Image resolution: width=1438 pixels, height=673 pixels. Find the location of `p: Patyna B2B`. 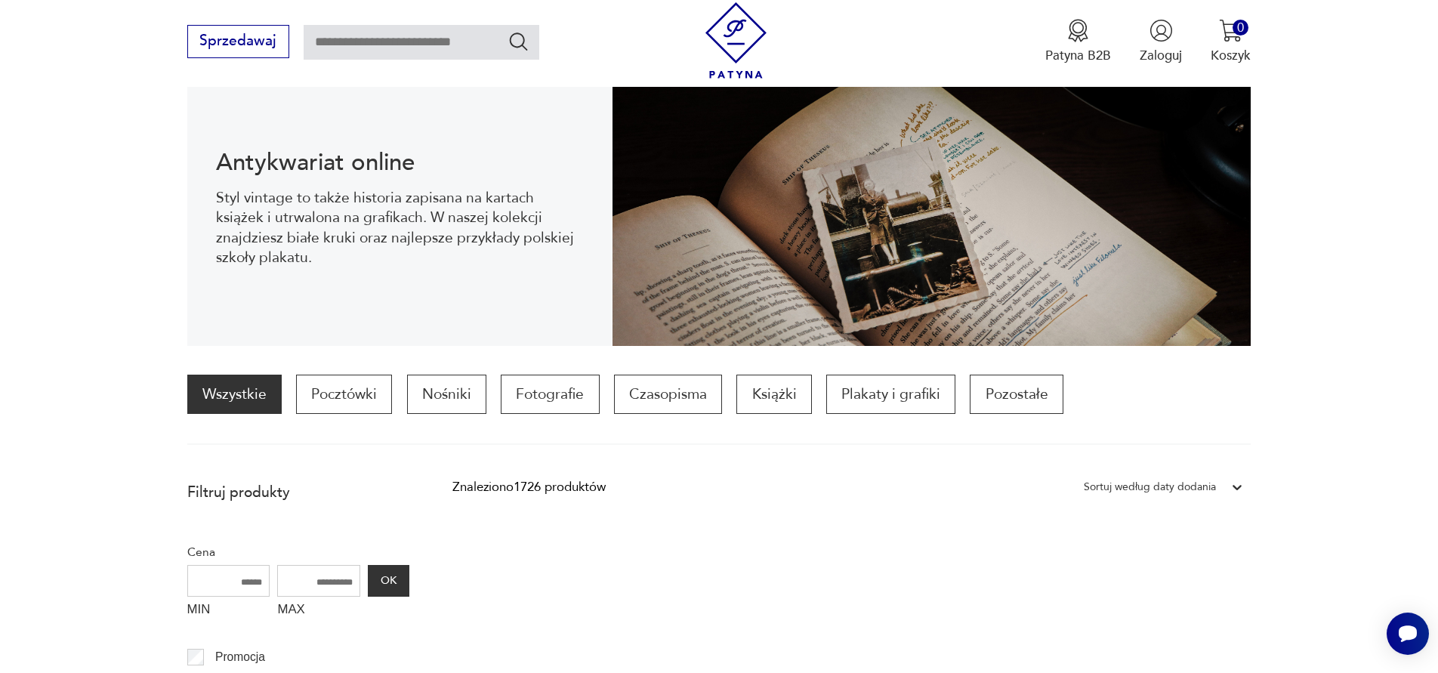

p: Patyna B2B is located at coordinates (1077, 55).